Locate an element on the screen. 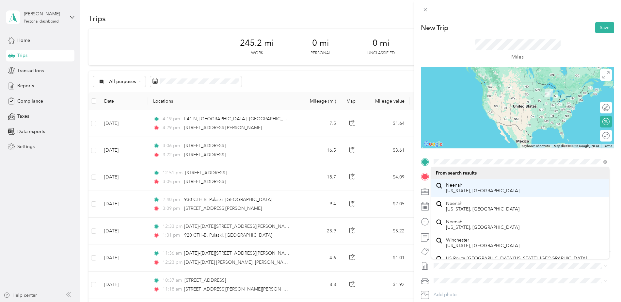  button: Save is located at coordinates (604, 27).